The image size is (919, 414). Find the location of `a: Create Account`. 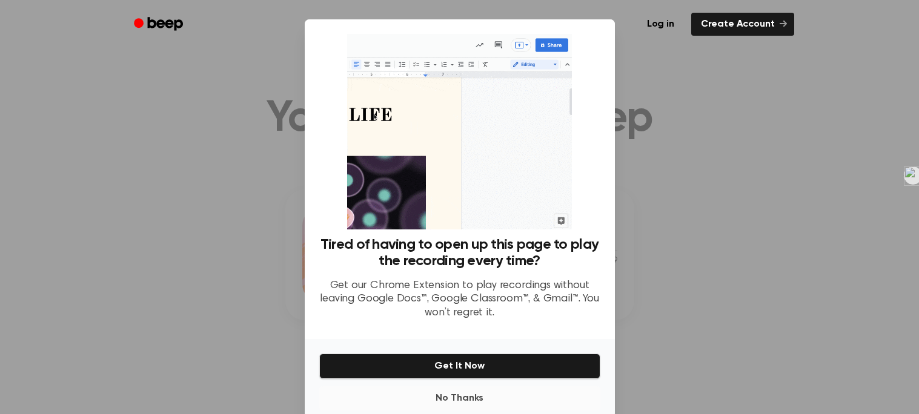

a: Create Account is located at coordinates (742, 24).